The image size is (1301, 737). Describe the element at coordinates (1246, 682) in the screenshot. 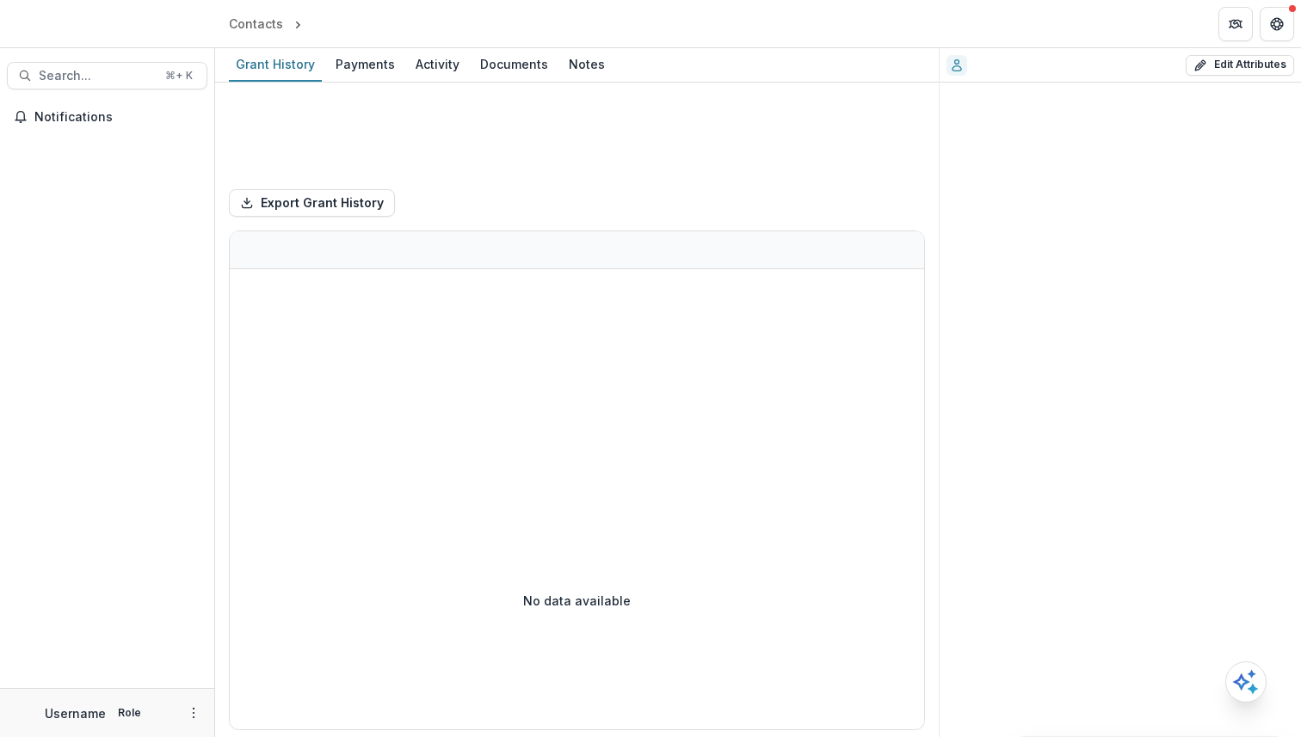

I see `button: Open AI Assistant` at that location.